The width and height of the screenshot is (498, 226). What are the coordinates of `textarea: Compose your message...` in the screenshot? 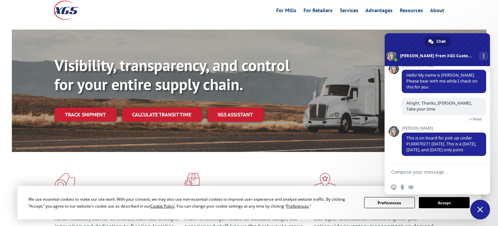 It's located at (430, 172).